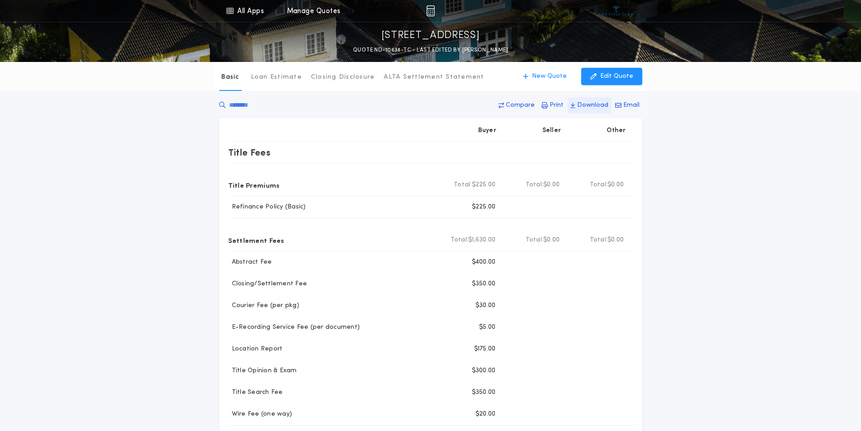 Image resolution: width=861 pixels, height=431 pixels. I want to click on button: Download, so click(590, 105).